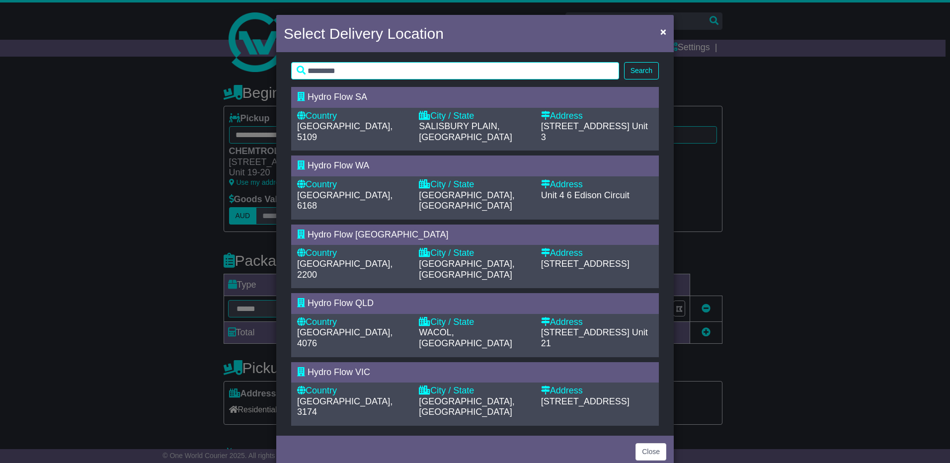 The width and height of the screenshot is (950, 463). I want to click on span: Hydro Flow WA, so click(338, 165).